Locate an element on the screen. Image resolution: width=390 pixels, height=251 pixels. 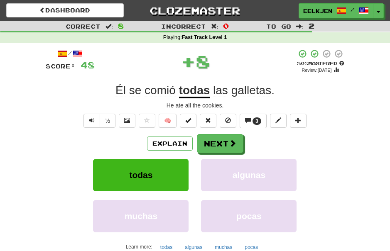
a: Eelkjen / is located at coordinates (336, 11).